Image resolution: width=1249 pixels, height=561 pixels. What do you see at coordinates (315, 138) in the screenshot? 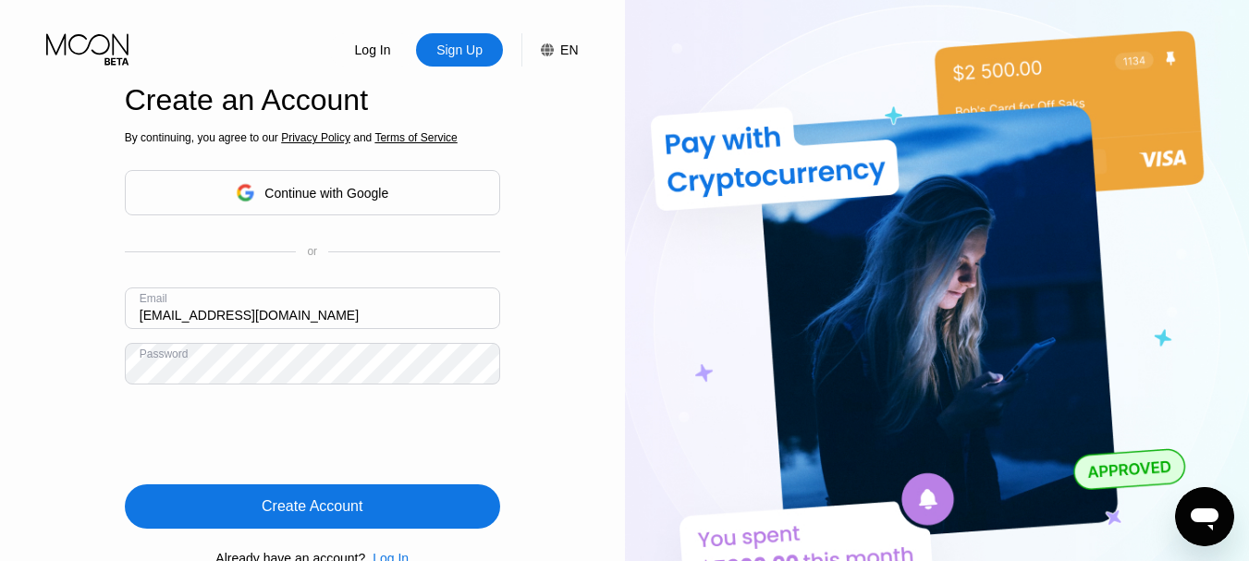
I see `span: Privacy Policy` at bounding box center [315, 138].